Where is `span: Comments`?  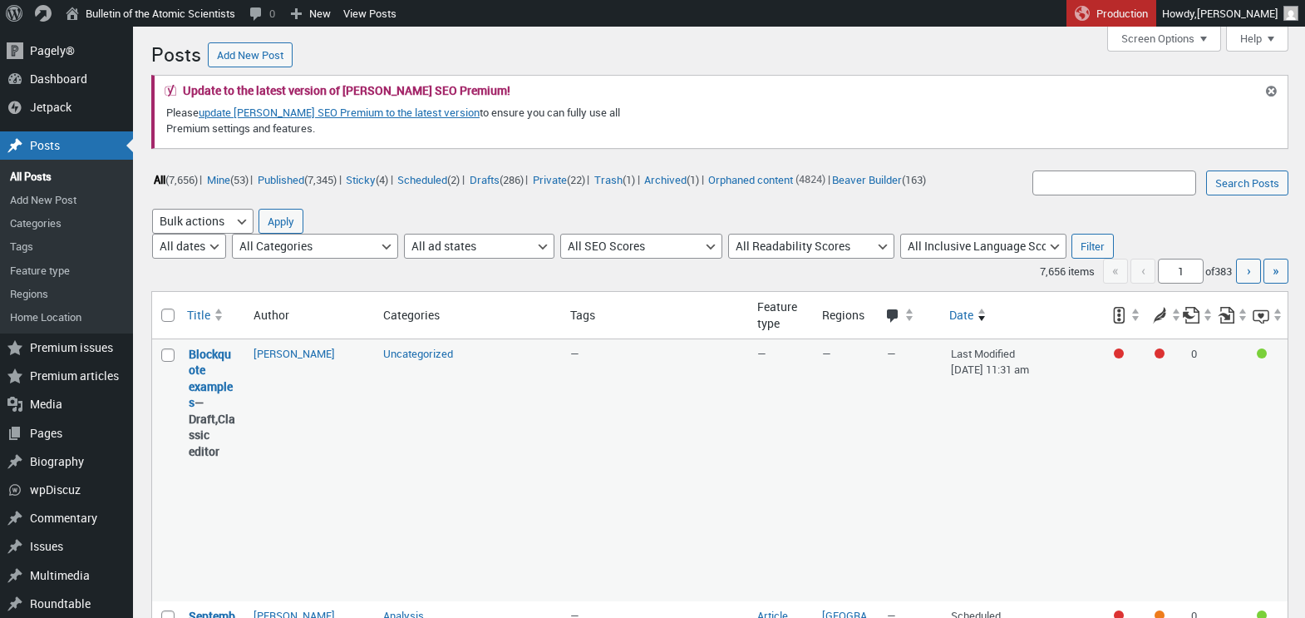
span: Comments is located at coordinates (893, 317).